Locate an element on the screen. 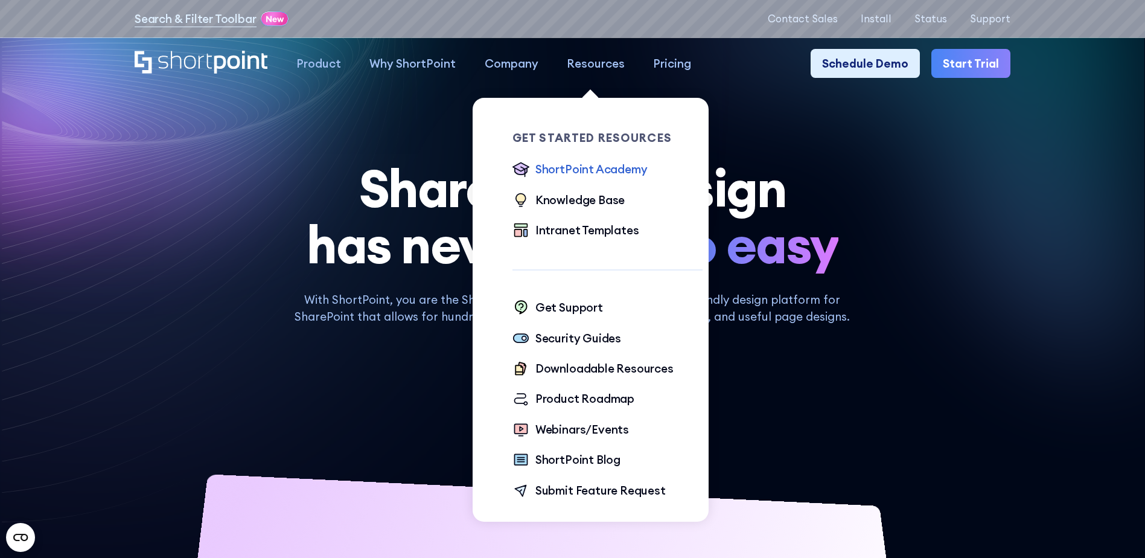  div: Resources is located at coordinates (596, 63).